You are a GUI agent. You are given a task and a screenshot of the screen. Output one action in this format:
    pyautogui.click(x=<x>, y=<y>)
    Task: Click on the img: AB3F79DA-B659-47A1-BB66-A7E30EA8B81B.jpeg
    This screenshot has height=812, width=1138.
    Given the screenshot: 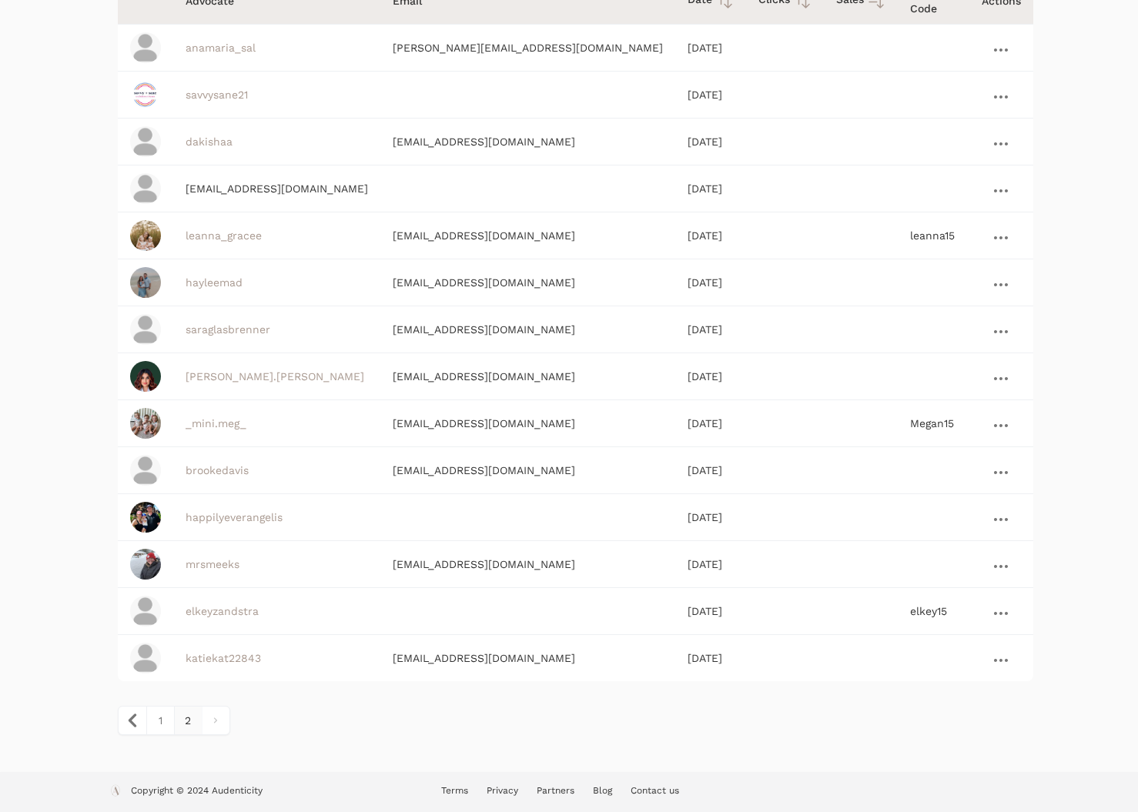 What is the action you would take?
    pyautogui.click(x=145, y=517)
    